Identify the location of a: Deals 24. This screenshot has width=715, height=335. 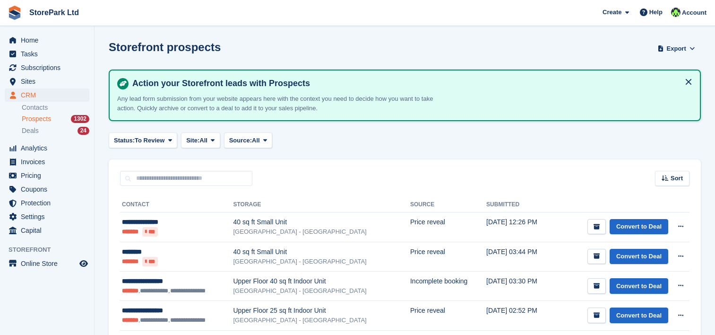
(55, 130).